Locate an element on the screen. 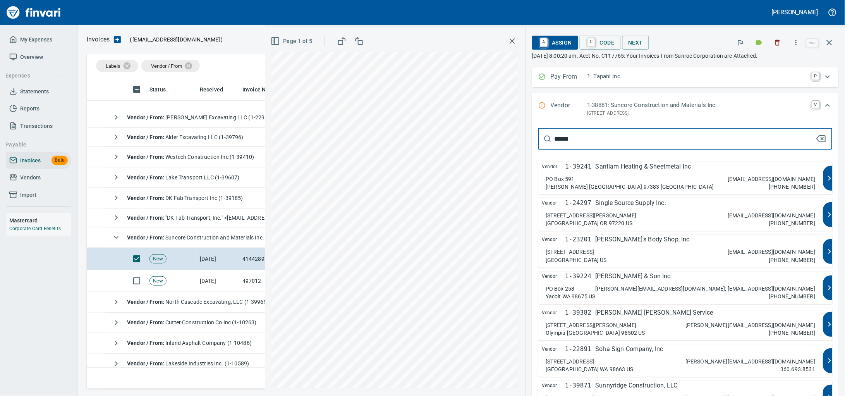 Image resolution: width=845 pixels, height=396 pixels. p: Yacolt WA 98675 US is located at coordinates (571, 296).